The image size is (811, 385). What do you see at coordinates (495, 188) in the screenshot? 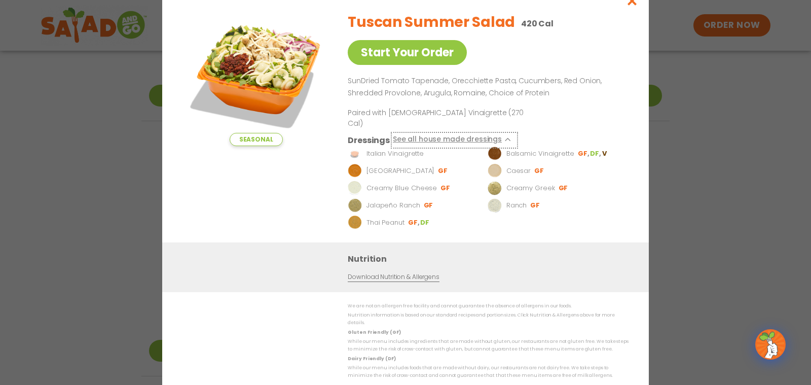
I see `img: Dressing preview image for Creamy Greek` at bounding box center [495, 188].